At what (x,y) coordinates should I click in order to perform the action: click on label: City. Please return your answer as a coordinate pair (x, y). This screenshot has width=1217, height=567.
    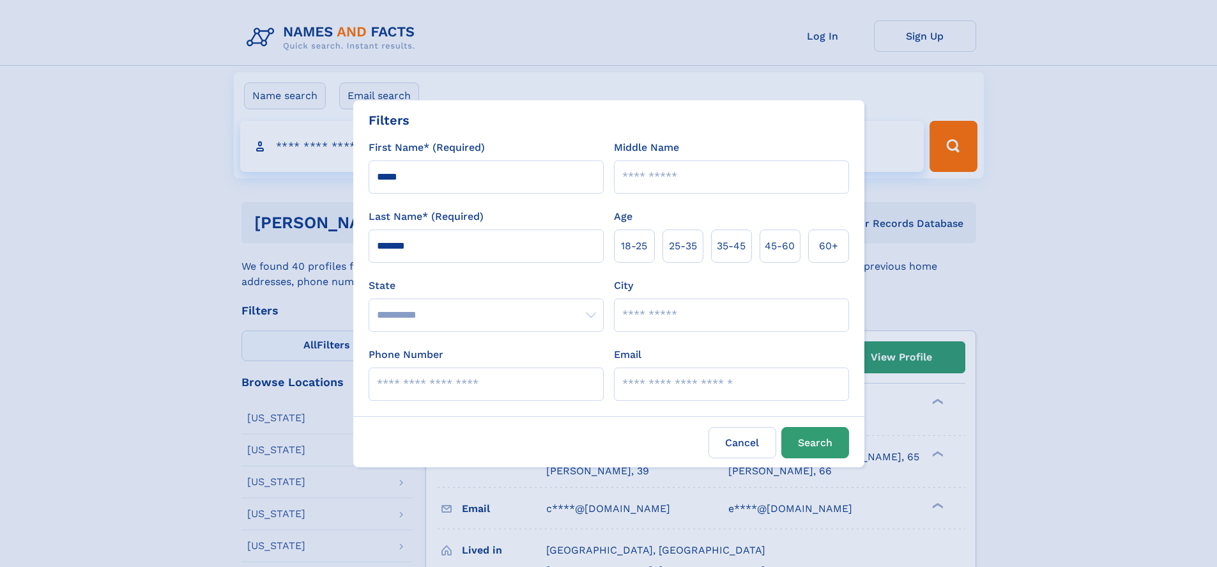
    Looking at the image, I should click on (623, 286).